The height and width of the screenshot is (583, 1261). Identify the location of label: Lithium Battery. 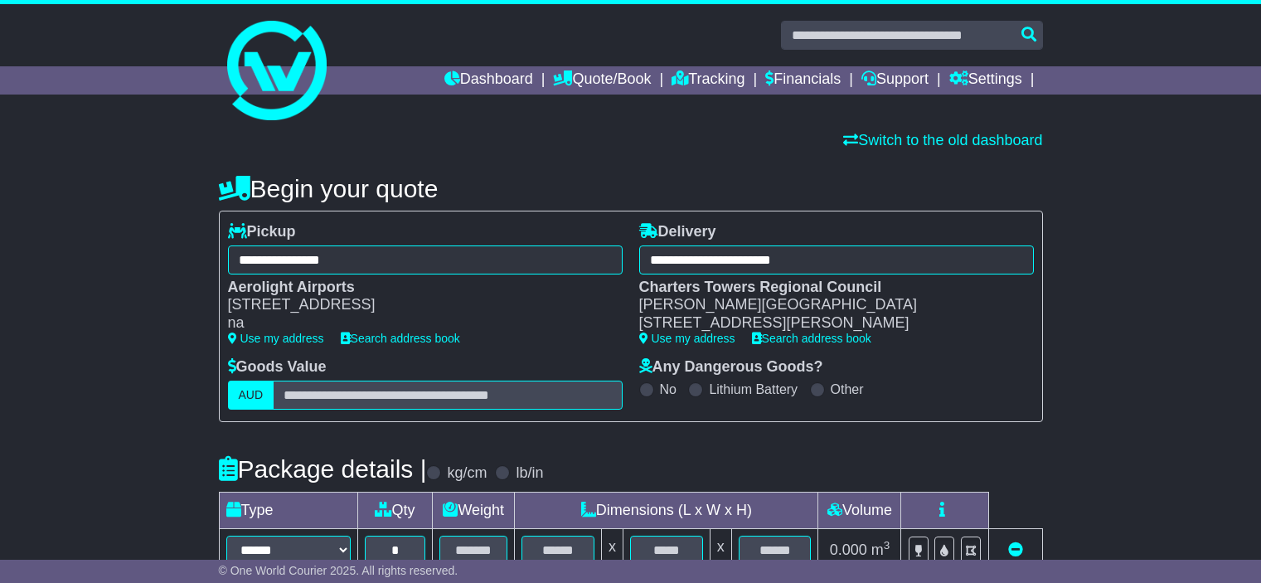
(753, 389).